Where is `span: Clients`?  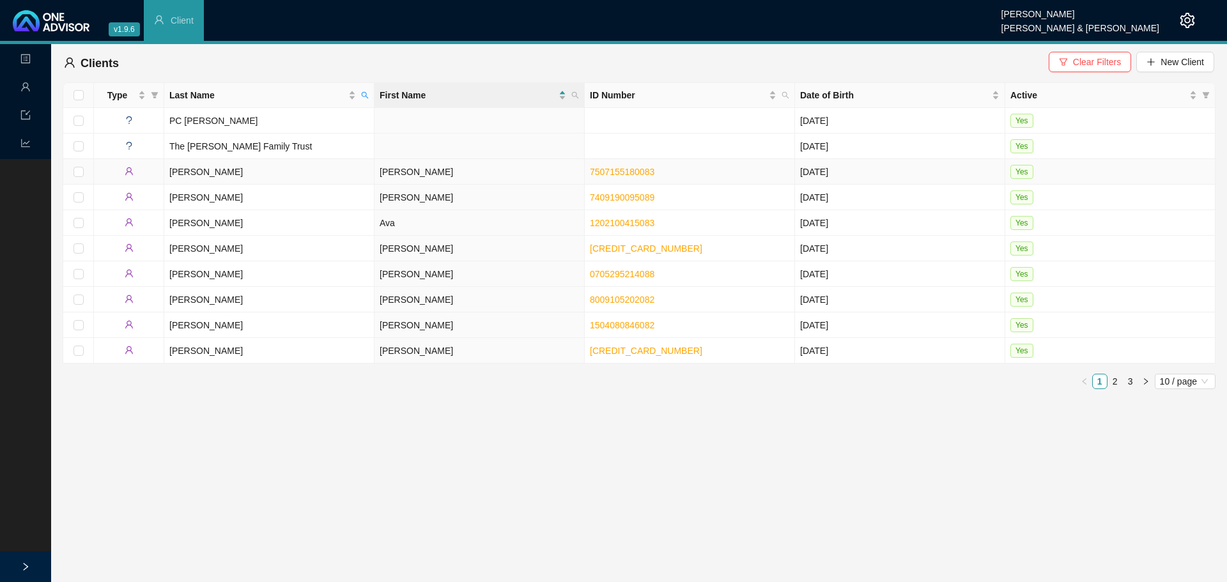
span: Clients is located at coordinates (100, 63).